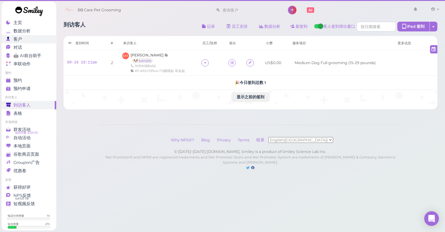 The height and width of the screenshot is (232, 445). I want to click on h1: 到访客人, so click(75, 27).